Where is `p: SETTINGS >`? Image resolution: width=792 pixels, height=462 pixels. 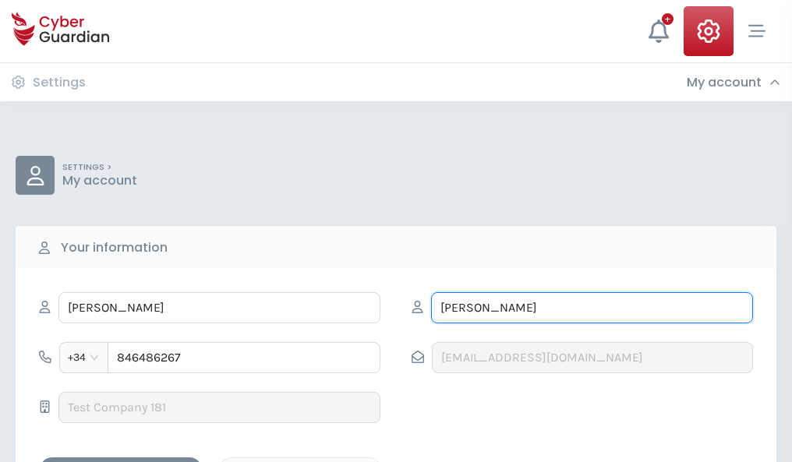
p: SETTINGS > is located at coordinates (100, 168).